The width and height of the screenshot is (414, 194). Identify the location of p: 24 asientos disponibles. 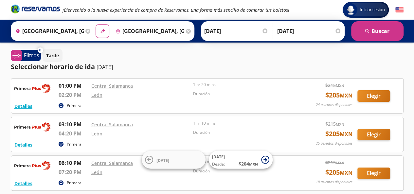
(334, 105).